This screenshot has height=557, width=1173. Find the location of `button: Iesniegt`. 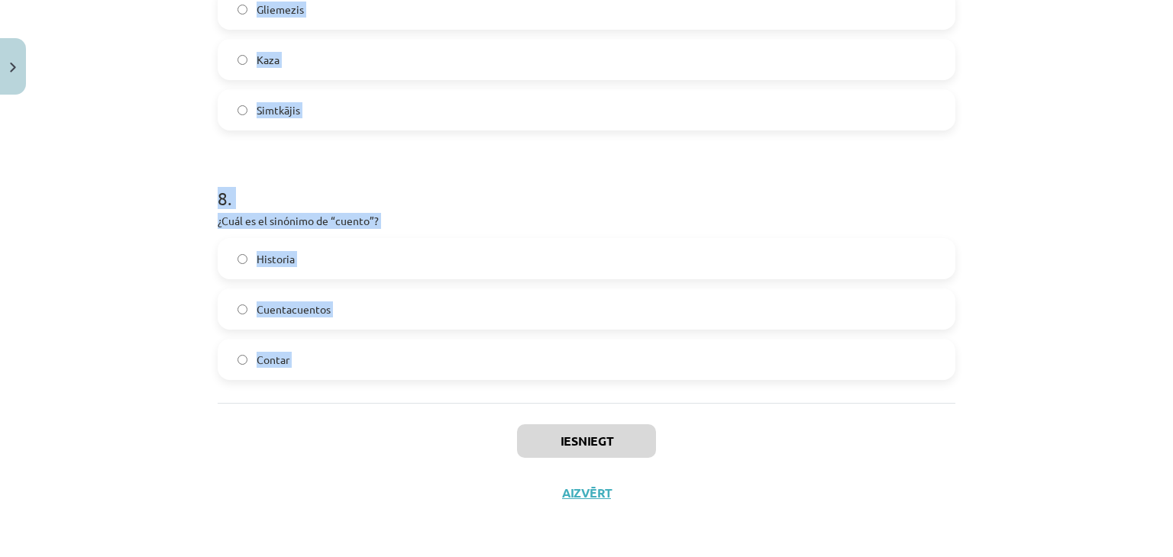

button: Iesniegt is located at coordinates (586, 441).